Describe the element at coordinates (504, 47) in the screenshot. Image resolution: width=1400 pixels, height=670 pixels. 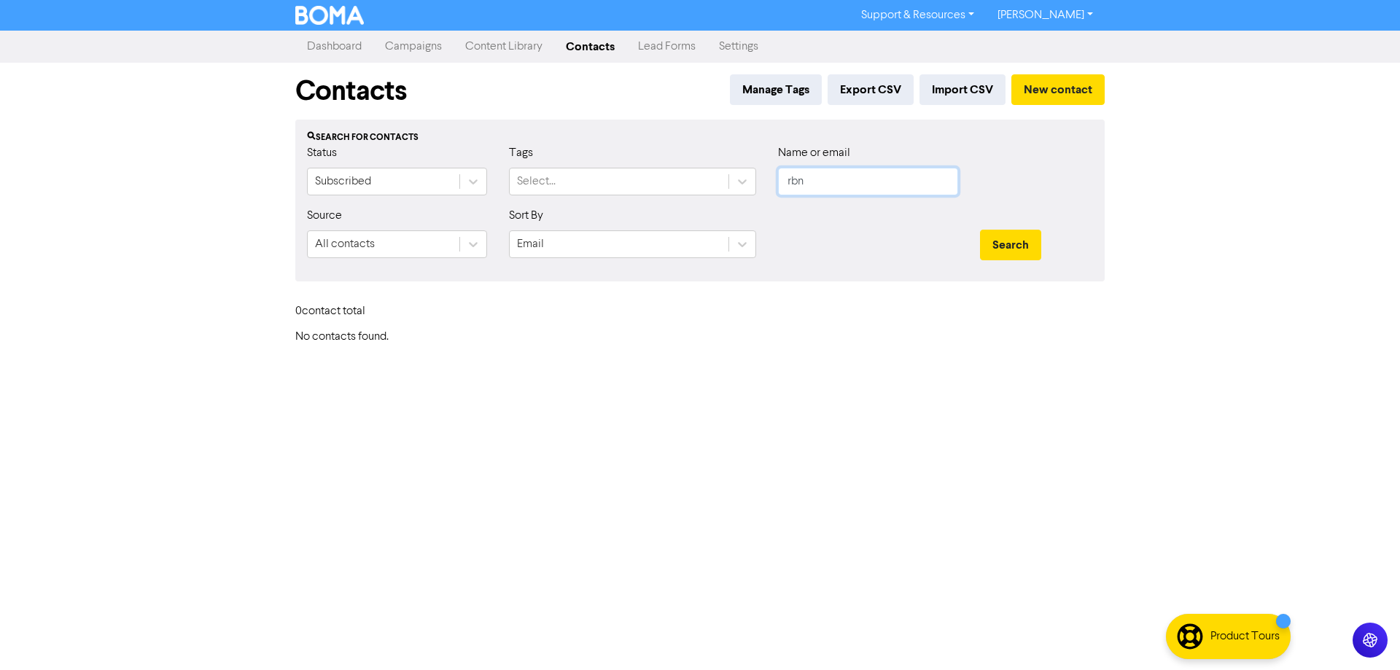
I see `a: Content Library` at that location.